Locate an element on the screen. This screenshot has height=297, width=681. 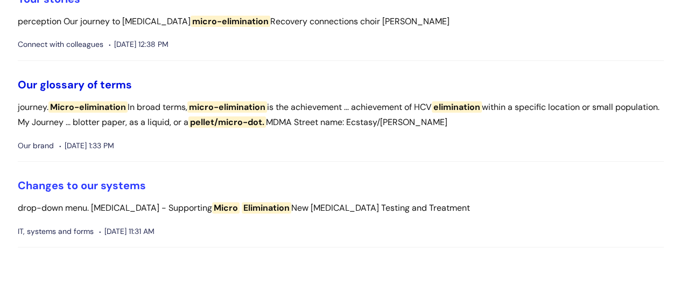
span: Connect with colleagues is located at coordinates (60, 44).